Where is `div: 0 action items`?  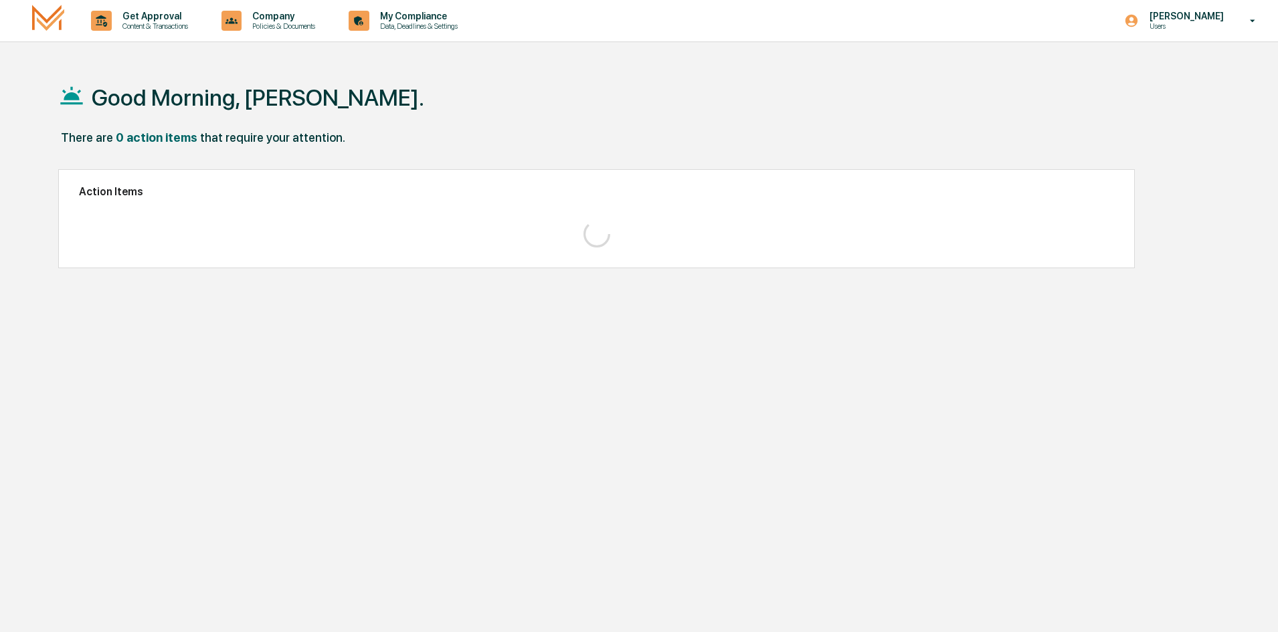
div: 0 action items is located at coordinates (157, 137).